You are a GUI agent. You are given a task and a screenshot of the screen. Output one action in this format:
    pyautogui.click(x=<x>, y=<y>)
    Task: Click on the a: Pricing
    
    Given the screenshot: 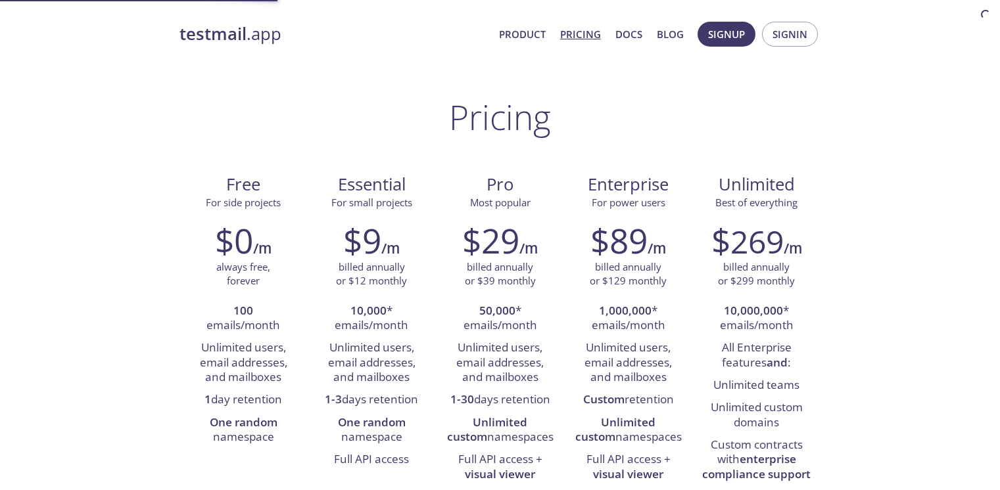 What is the action you would take?
    pyautogui.click(x=580, y=34)
    